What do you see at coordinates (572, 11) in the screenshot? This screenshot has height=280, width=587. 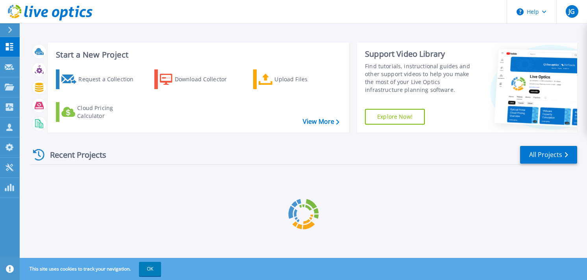 I see `span: JG` at bounding box center [572, 11].